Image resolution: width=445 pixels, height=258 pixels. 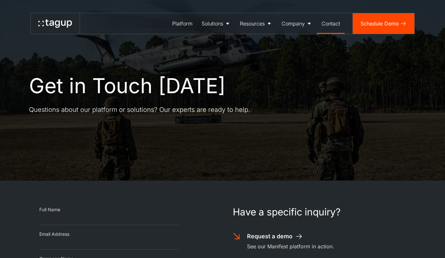 I want to click on div: Platform, so click(x=182, y=24).